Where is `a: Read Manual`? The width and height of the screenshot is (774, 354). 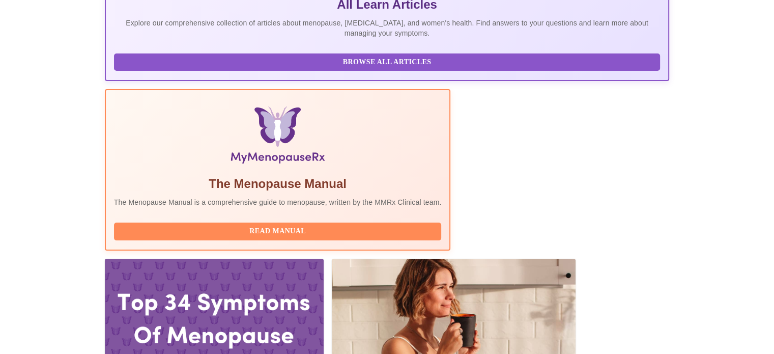 a: Read Manual is located at coordinates (279, 230).